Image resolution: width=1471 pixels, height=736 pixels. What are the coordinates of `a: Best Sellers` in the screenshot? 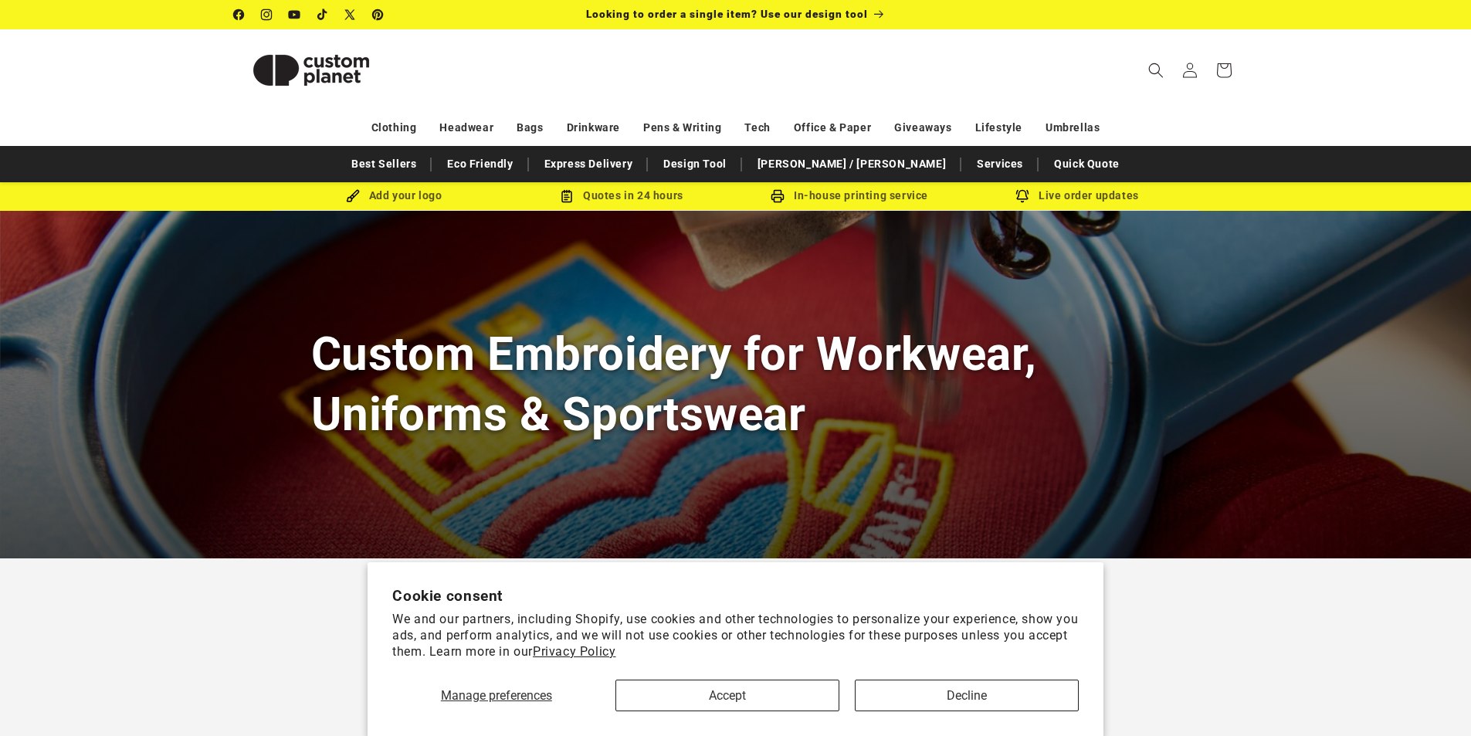 It's located at (384, 164).